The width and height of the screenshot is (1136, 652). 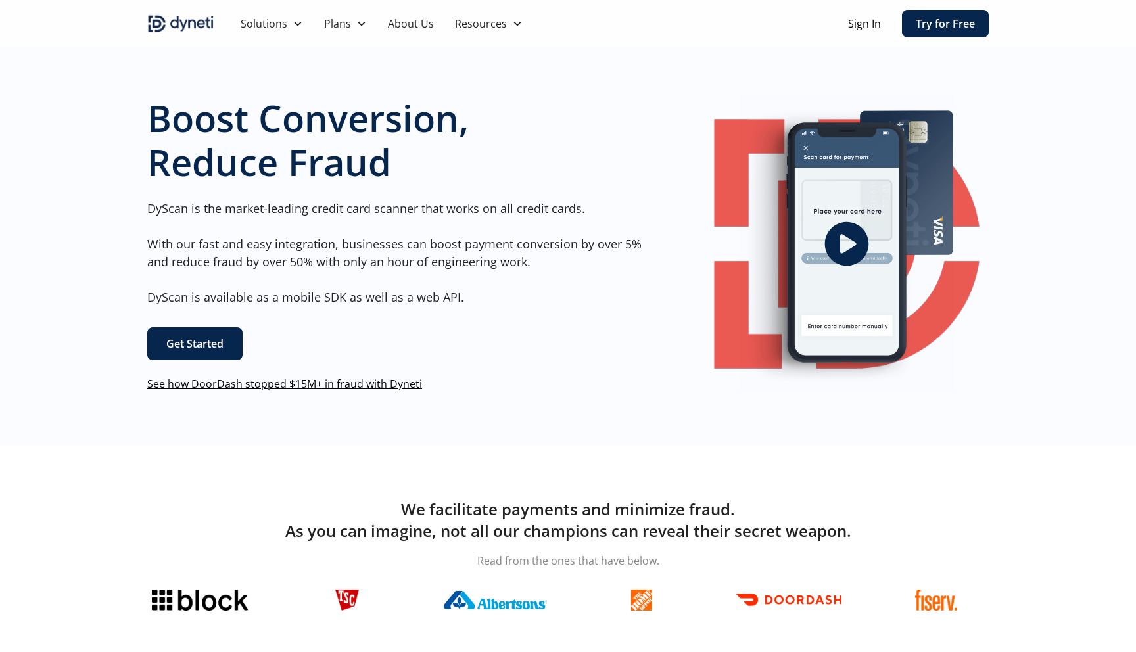 What do you see at coordinates (480, 24) in the screenshot?
I see `div: Resources` at bounding box center [480, 24].